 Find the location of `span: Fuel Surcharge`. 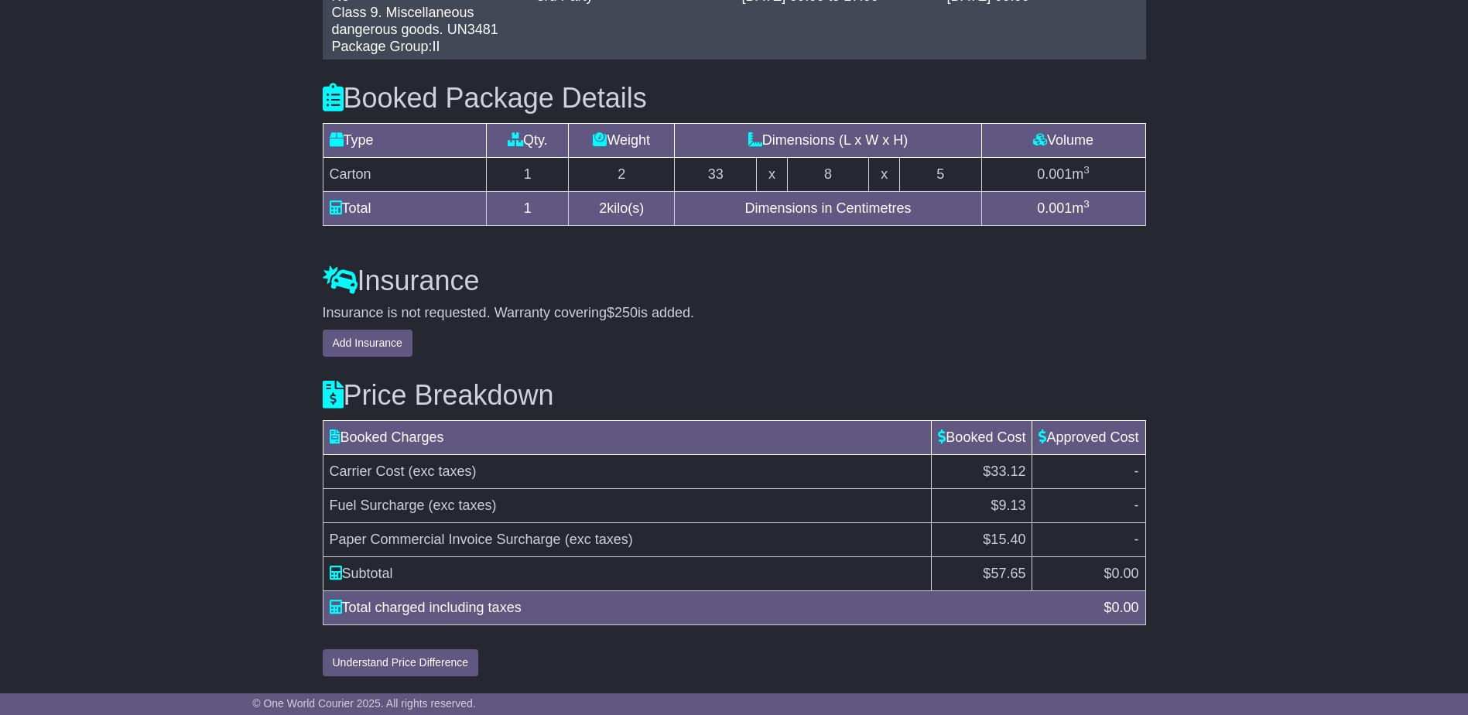

span: Fuel Surcharge is located at coordinates (377, 505).